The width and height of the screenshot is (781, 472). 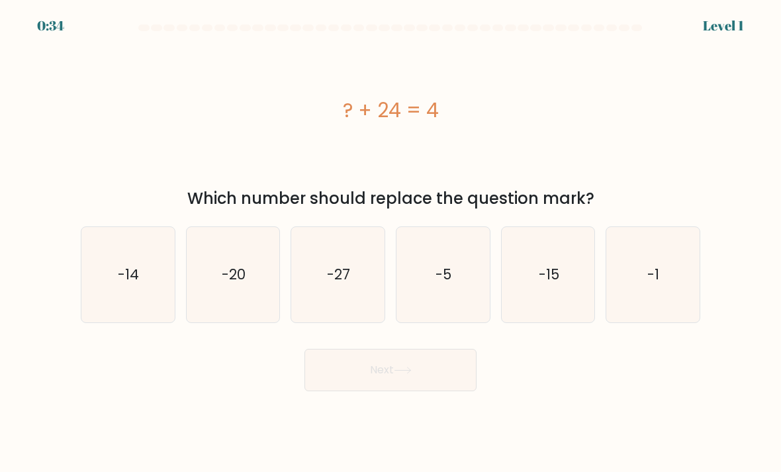 I want to click on div: ? + 24 = 4, so click(x=391, y=110).